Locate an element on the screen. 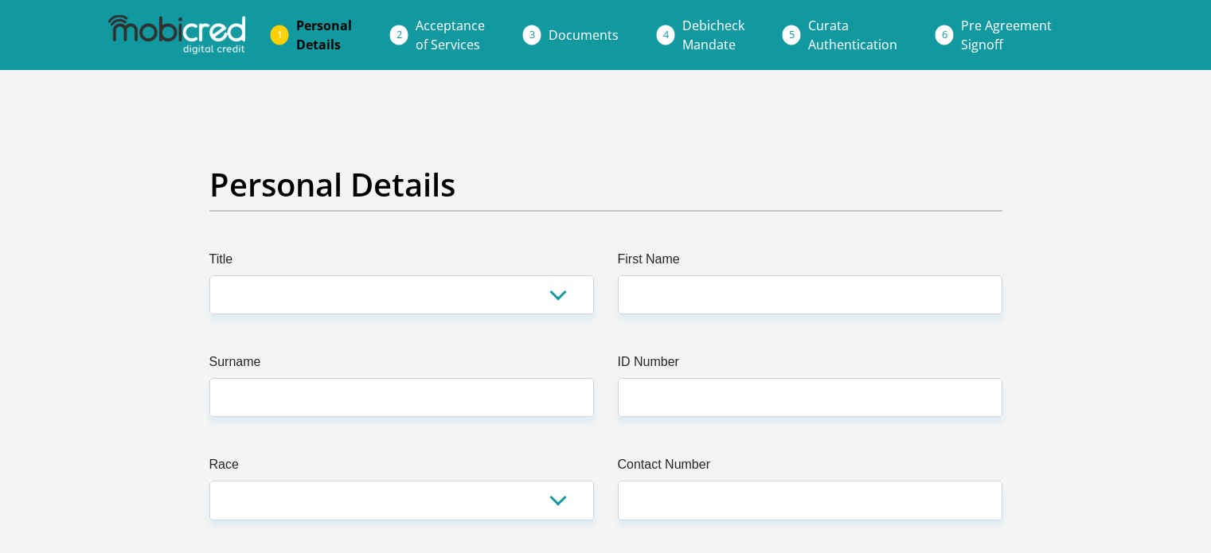 The width and height of the screenshot is (1211, 553). label: First Name is located at coordinates (810, 263).